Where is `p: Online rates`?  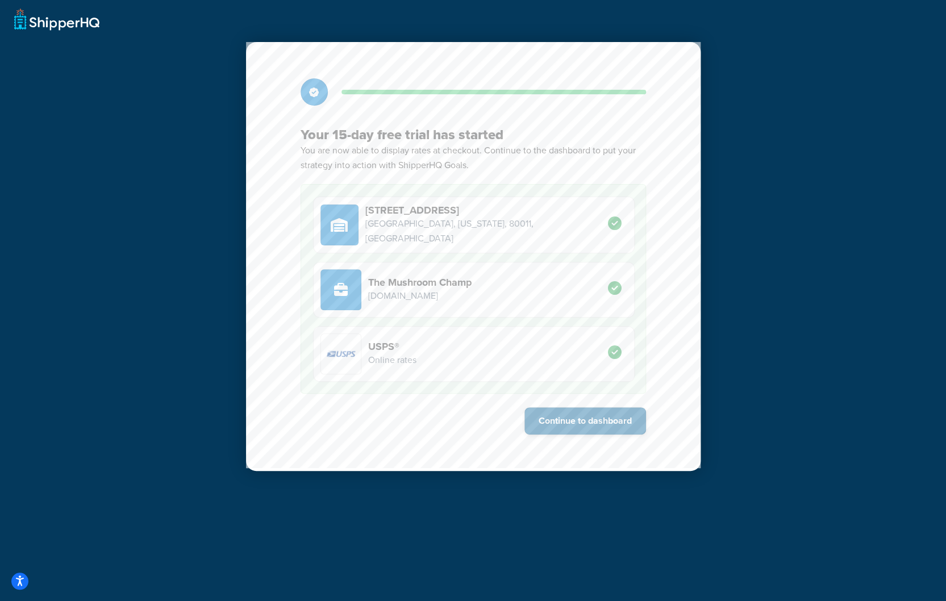 p: Online rates is located at coordinates (392, 360).